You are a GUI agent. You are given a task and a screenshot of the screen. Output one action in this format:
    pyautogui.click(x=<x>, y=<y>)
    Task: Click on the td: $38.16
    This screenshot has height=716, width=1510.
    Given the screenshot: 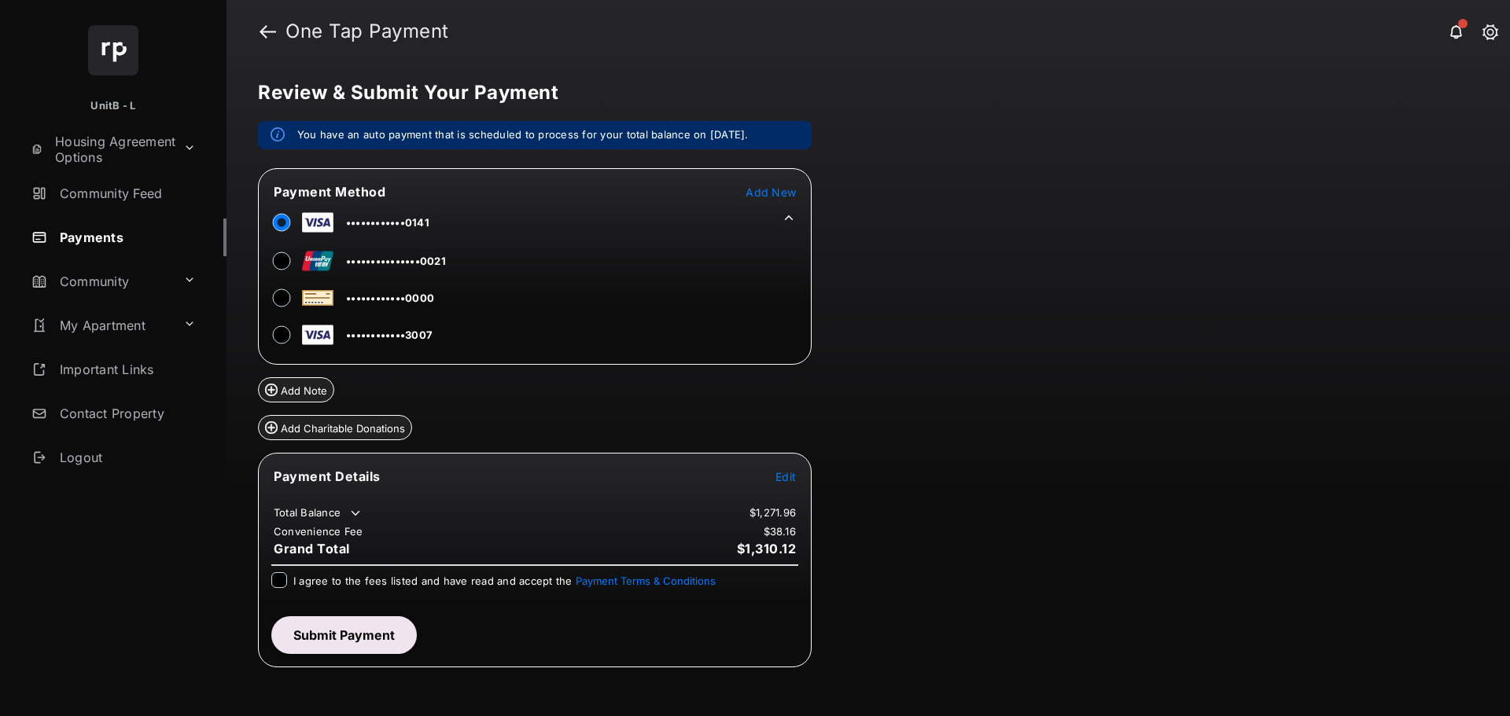 What is the action you would take?
    pyautogui.click(x=780, y=532)
    